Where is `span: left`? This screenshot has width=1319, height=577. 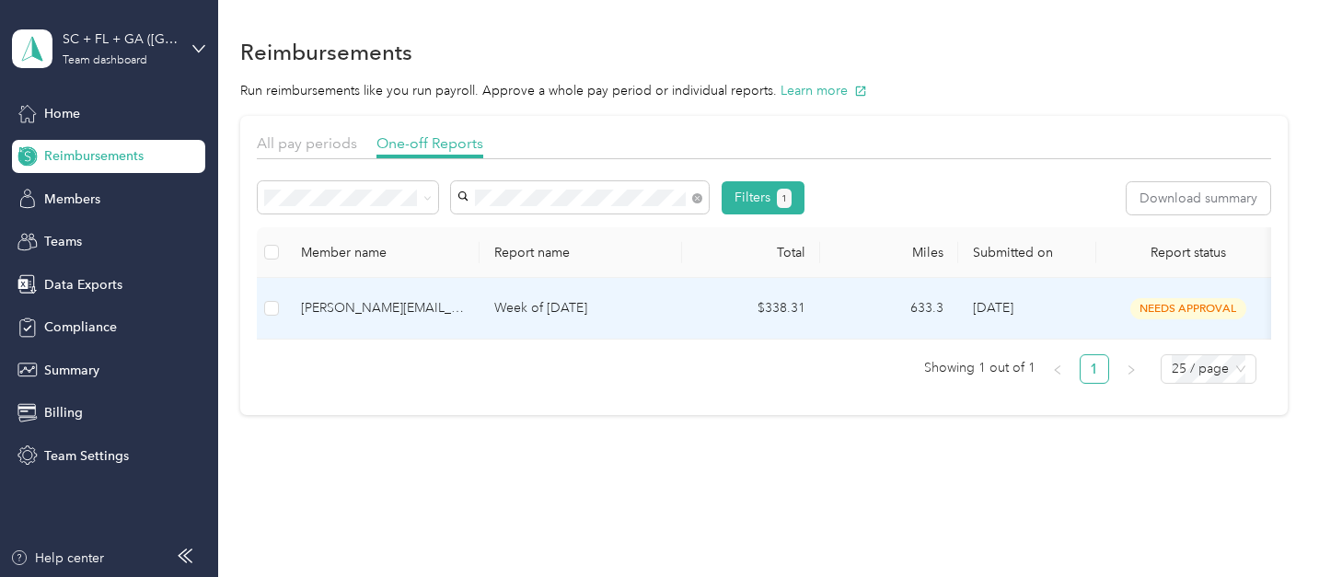 span: left is located at coordinates (1058, 370).